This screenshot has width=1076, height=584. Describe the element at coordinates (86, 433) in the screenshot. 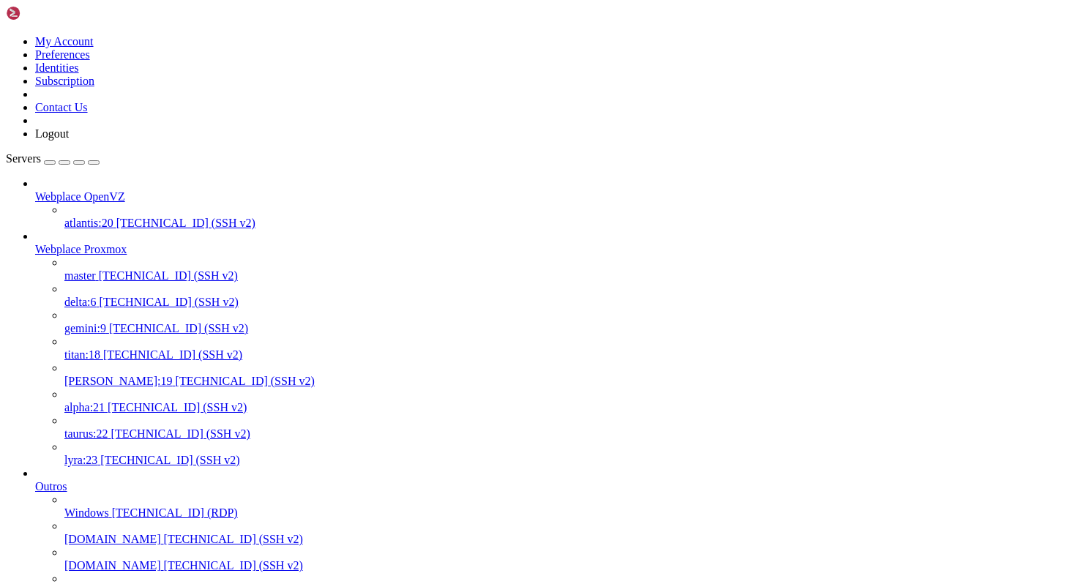

I see `span: taurus:22` at that location.